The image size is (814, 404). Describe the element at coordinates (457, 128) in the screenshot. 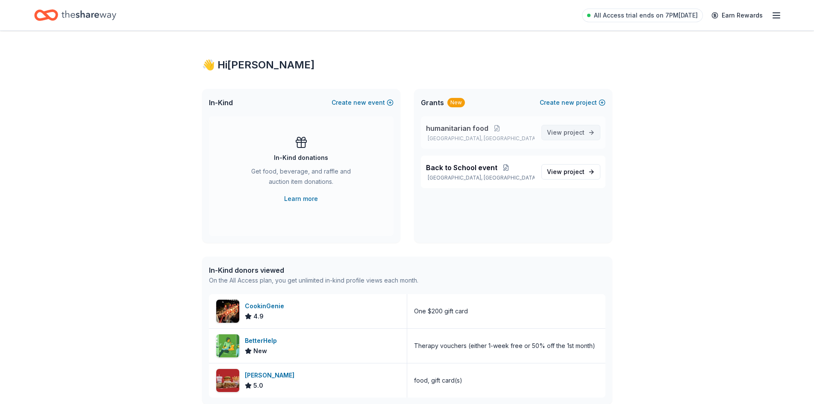

I see `span: humanitarian food` at that location.